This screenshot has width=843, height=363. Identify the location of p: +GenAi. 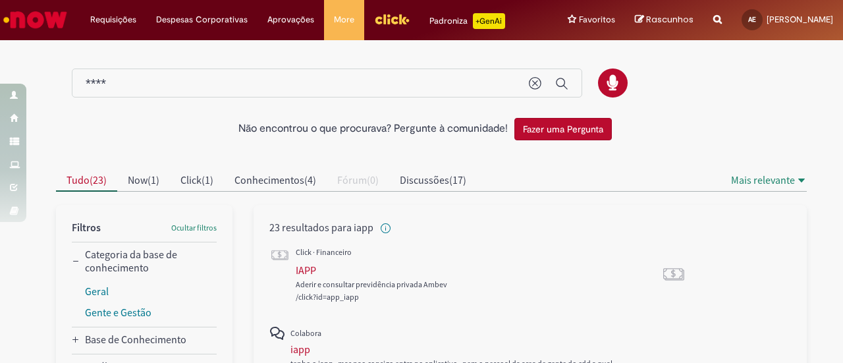
(489, 21).